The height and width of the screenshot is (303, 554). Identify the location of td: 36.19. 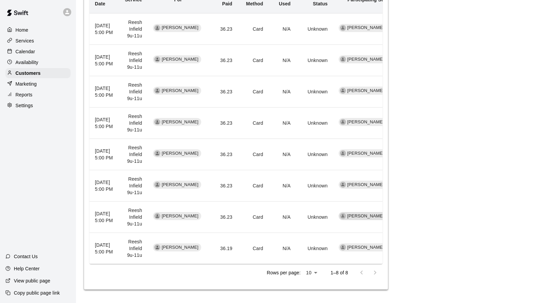
(223, 249).